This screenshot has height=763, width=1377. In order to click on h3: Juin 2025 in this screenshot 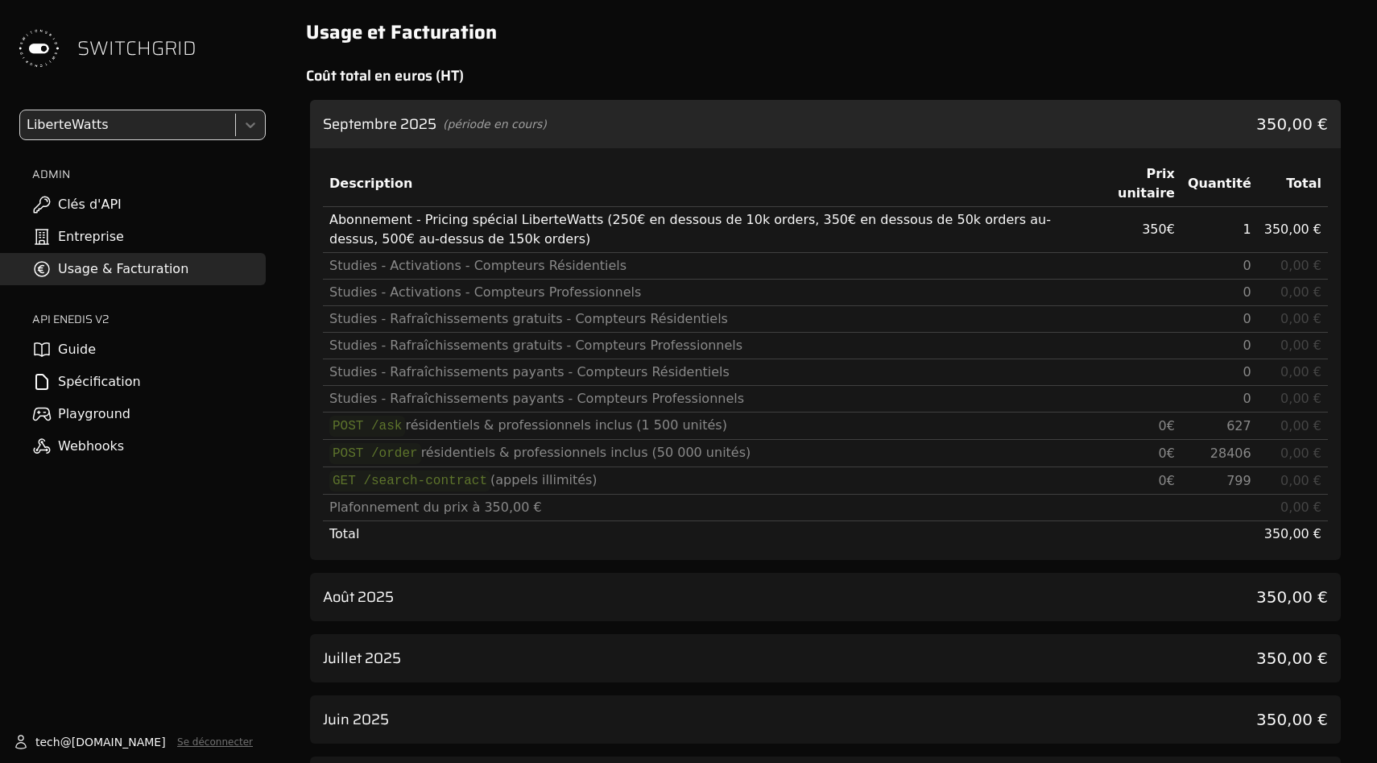, I will do `click(356, 719)`.